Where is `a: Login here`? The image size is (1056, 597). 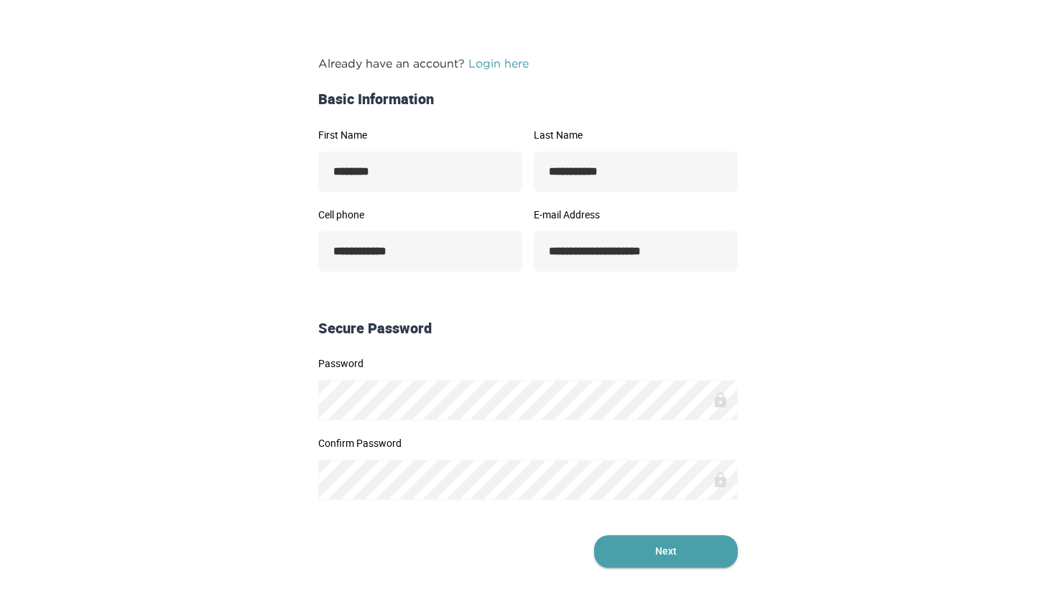
a: Login here is located at coordinates (498, 63).